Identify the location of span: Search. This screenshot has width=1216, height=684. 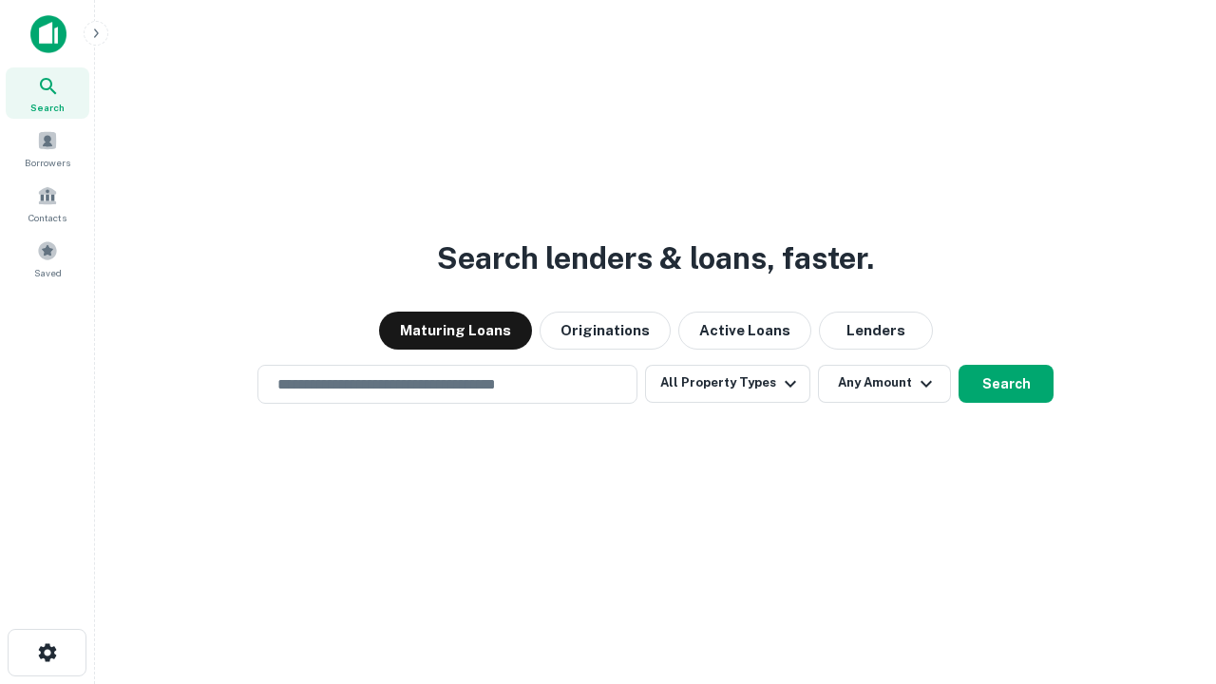
(47, 107).